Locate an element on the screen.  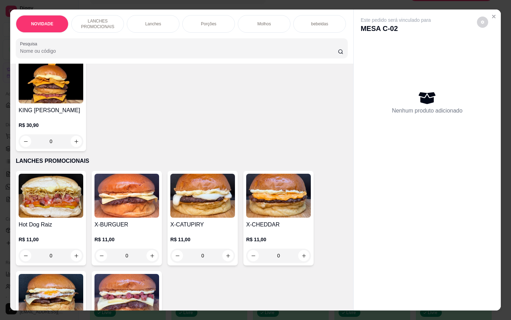
h4: Hot Dog Raiz is located at coordinates (51, 225).